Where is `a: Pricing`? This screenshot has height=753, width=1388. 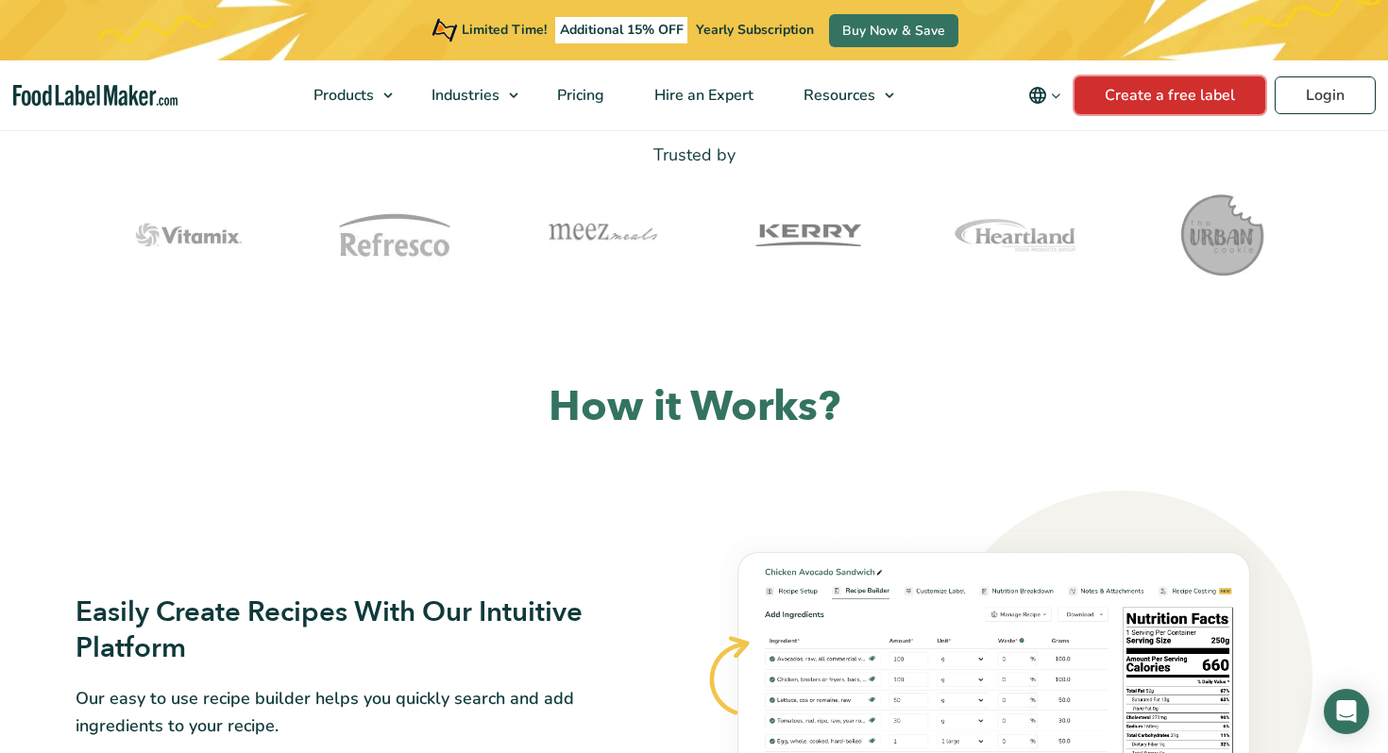
a: Pricing is located at coordinates (579, 95).